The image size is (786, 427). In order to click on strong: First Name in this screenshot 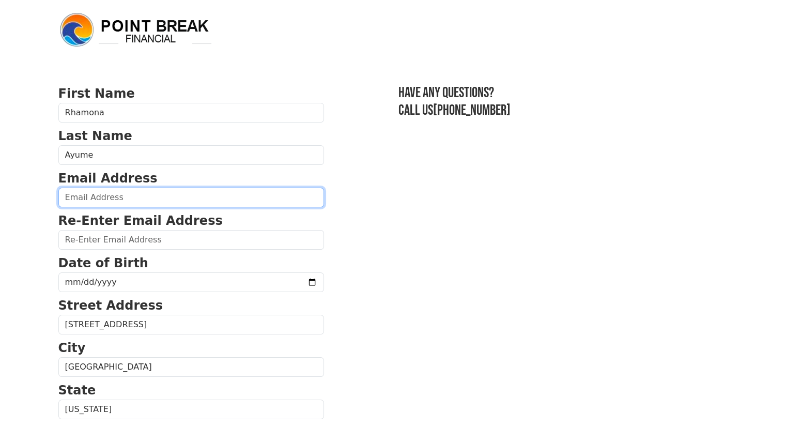, I will do `click(97, 94)`.